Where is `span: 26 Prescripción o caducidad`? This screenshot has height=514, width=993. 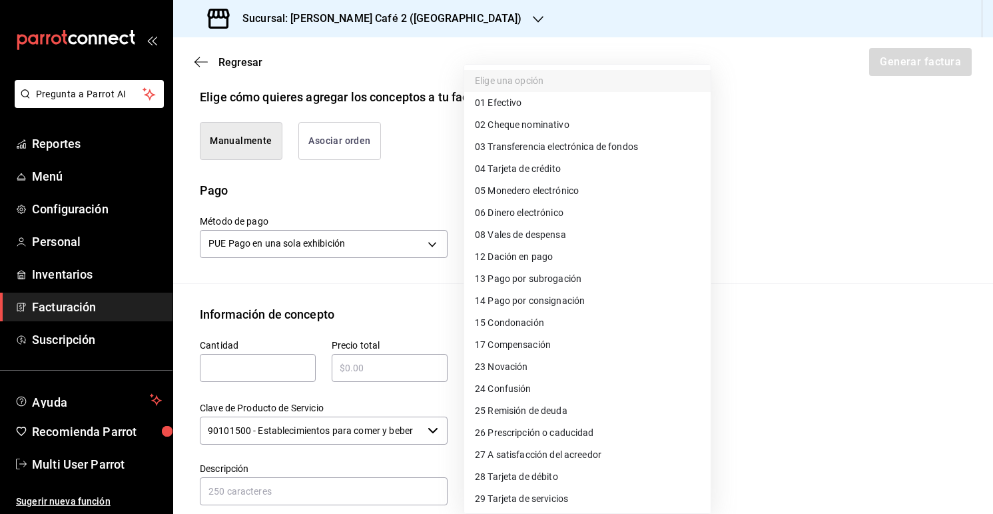
span: 26 Prescripción o caducidad is located at coordinates (534, 432).